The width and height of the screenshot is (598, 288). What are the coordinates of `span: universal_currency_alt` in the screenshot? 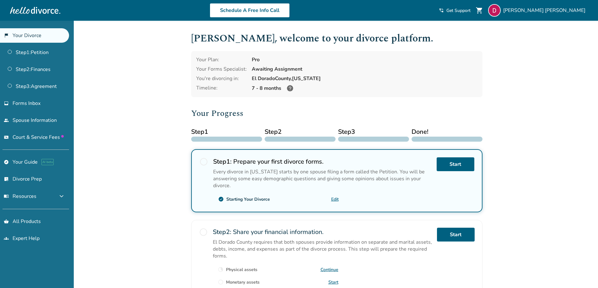 It's located at (6, 137).